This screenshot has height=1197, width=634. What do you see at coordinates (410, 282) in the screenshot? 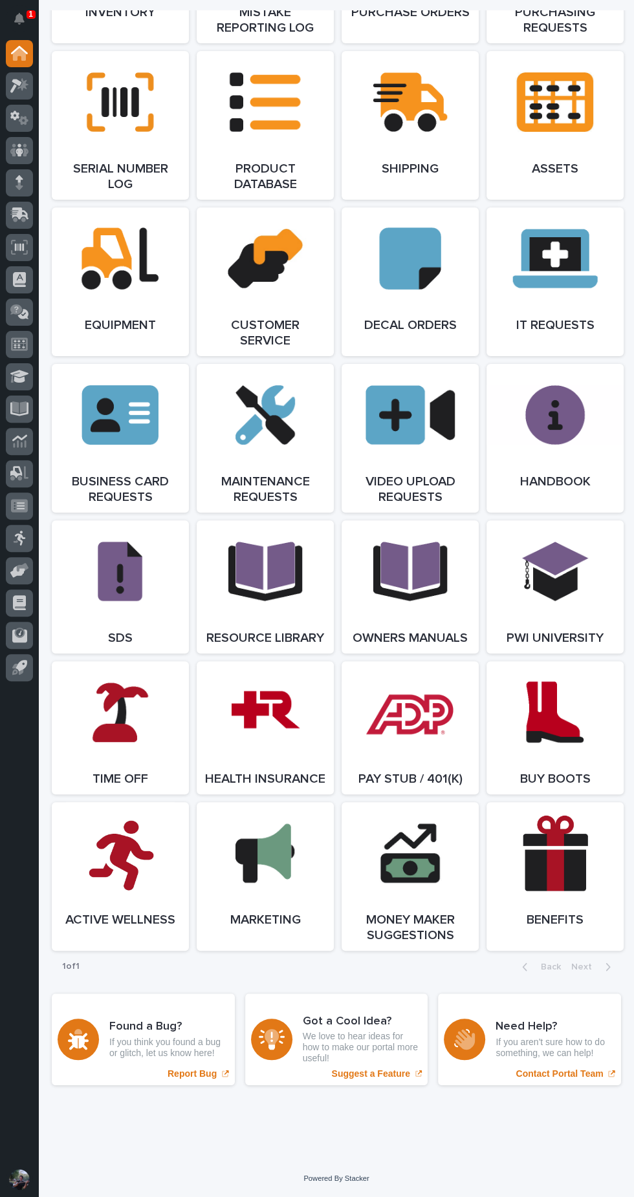
I see `a: Decal Orders` at bounding box center [410, 282].